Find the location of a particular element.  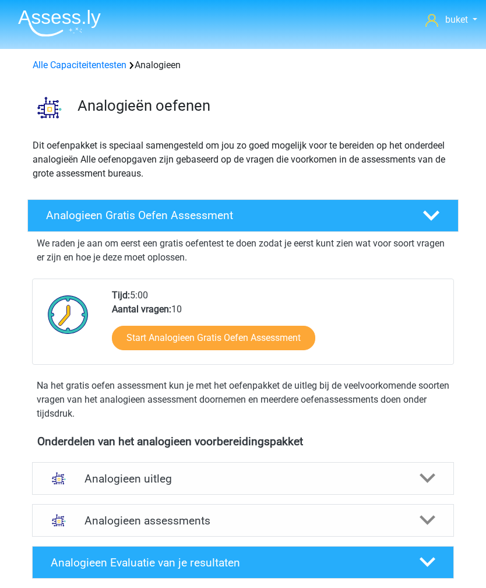

div: Analogieen is located at coordinates (243, 65).